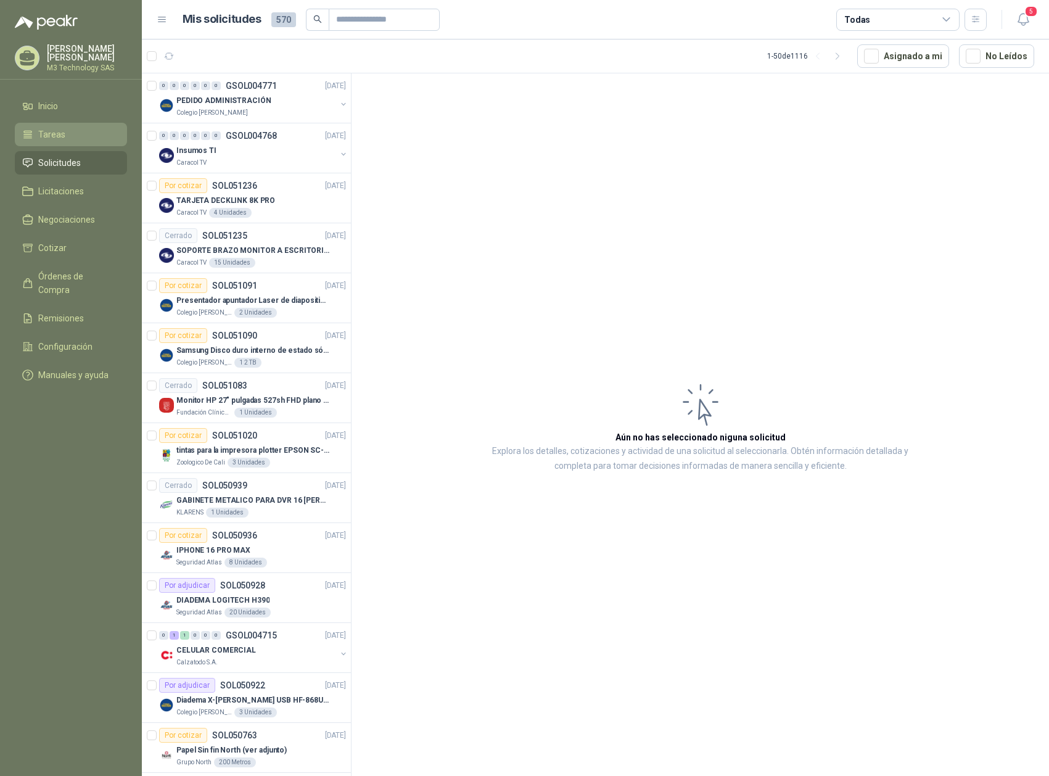  I want to click on a: Solicitudes, so click(71, 163).